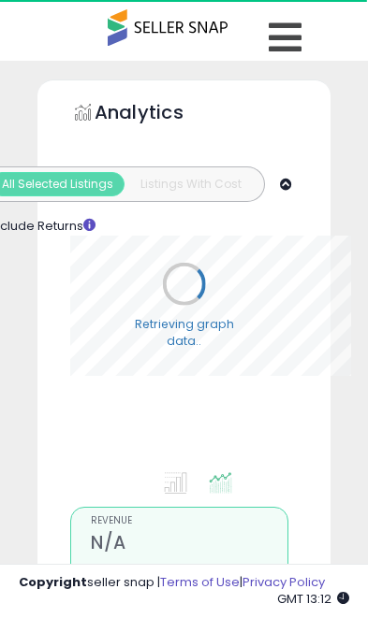 This screenshot has height=618, width=368. I want to click on strong: Copyright, so click(52, 582).